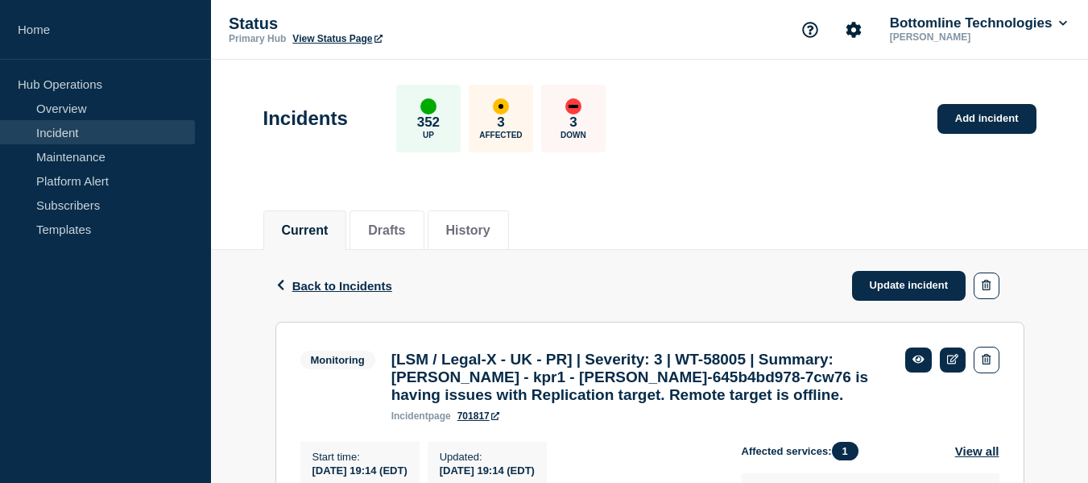  What do you see at coordinates (410, 416) in the screenshot?
I see `span: incident` at bounding box center [410, 416].